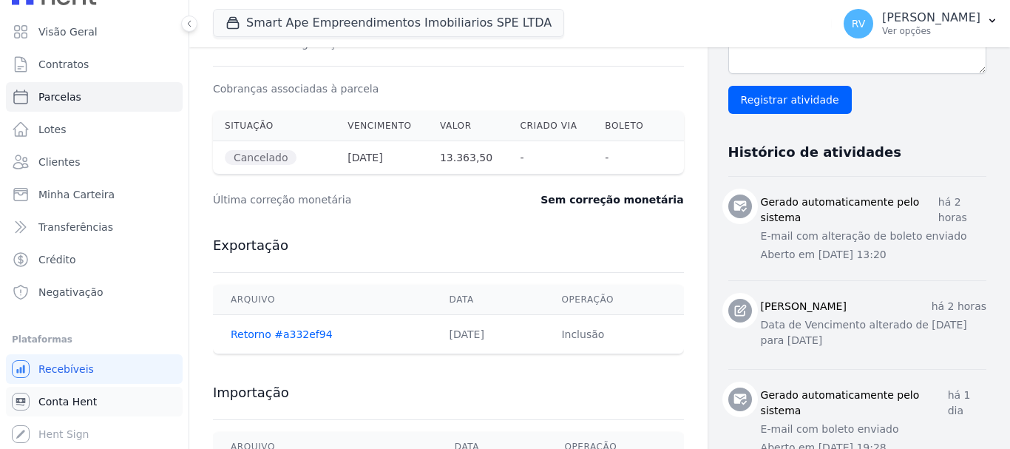 Image resolution: width=1010 pixels, height=449 pixels. I want to click on h3: Histórico de atividades, so click(815, 152).